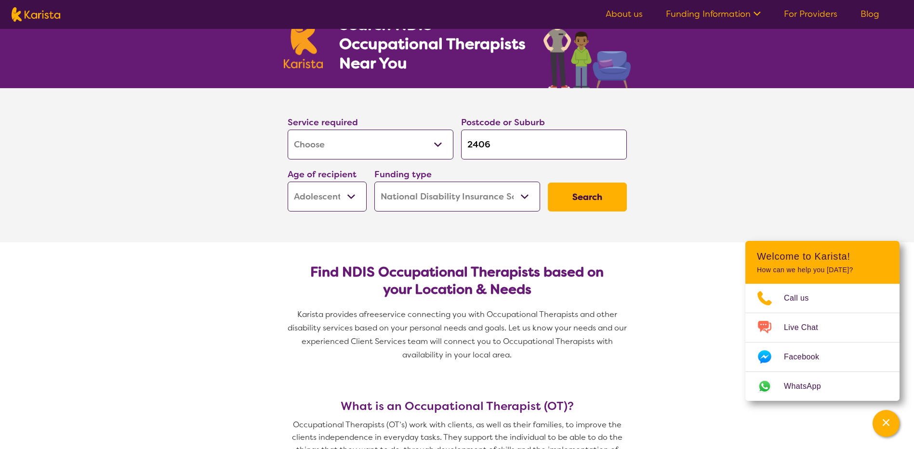 The height and width of the screenshot is (449, 914). Describe the element at coordinates (806, 327) in the screenshot. I see `span: Live Chat` at that location.